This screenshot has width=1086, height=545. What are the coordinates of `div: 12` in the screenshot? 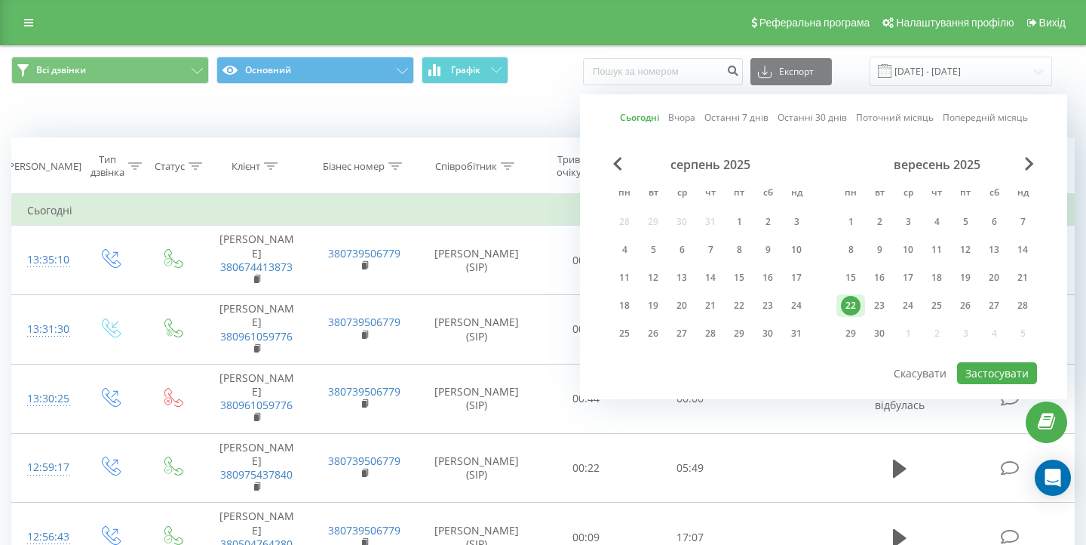 It's located at (966, 250).